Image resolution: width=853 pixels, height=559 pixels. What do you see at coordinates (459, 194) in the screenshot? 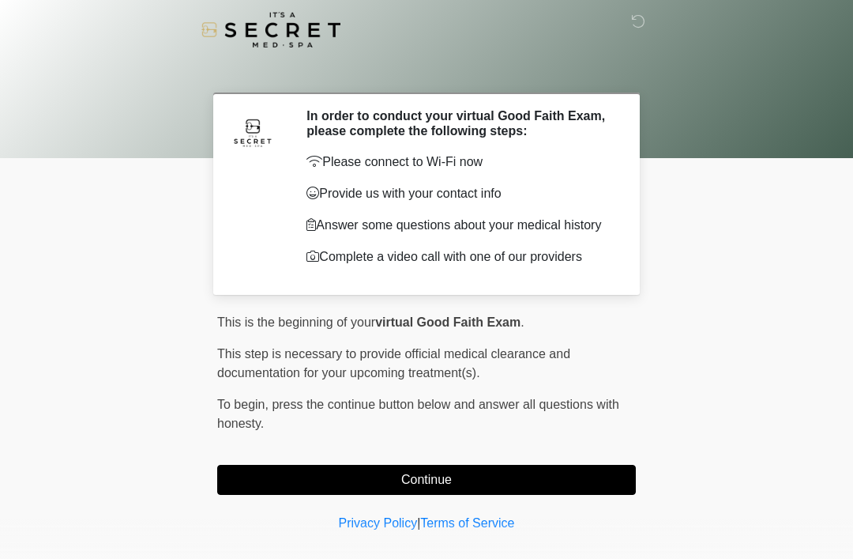
I see `p: Provide us with your contact info` at bounding box center [459, 194].